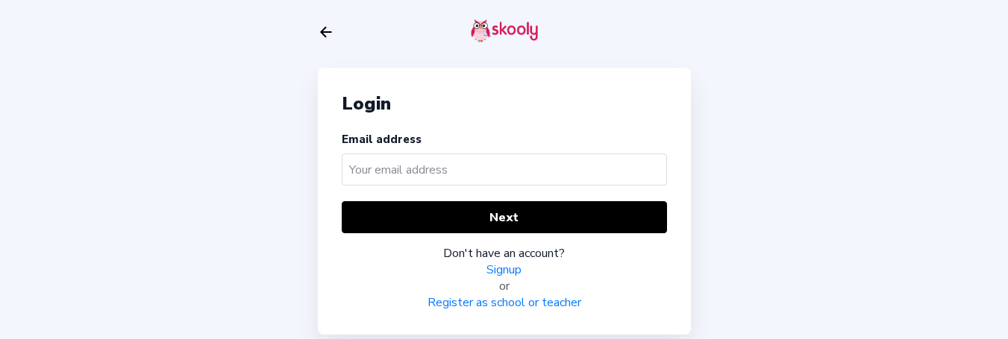 The image size is (1008, 339). Describe the element at coordinates (381, 140) in the screenshot. I see `label: Email address` at that location.